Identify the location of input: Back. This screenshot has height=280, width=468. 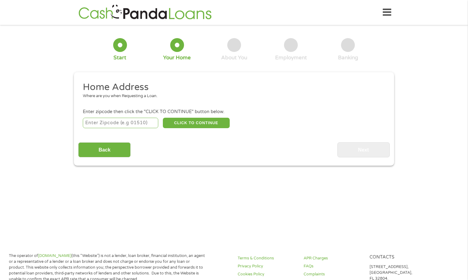
(104, 149).